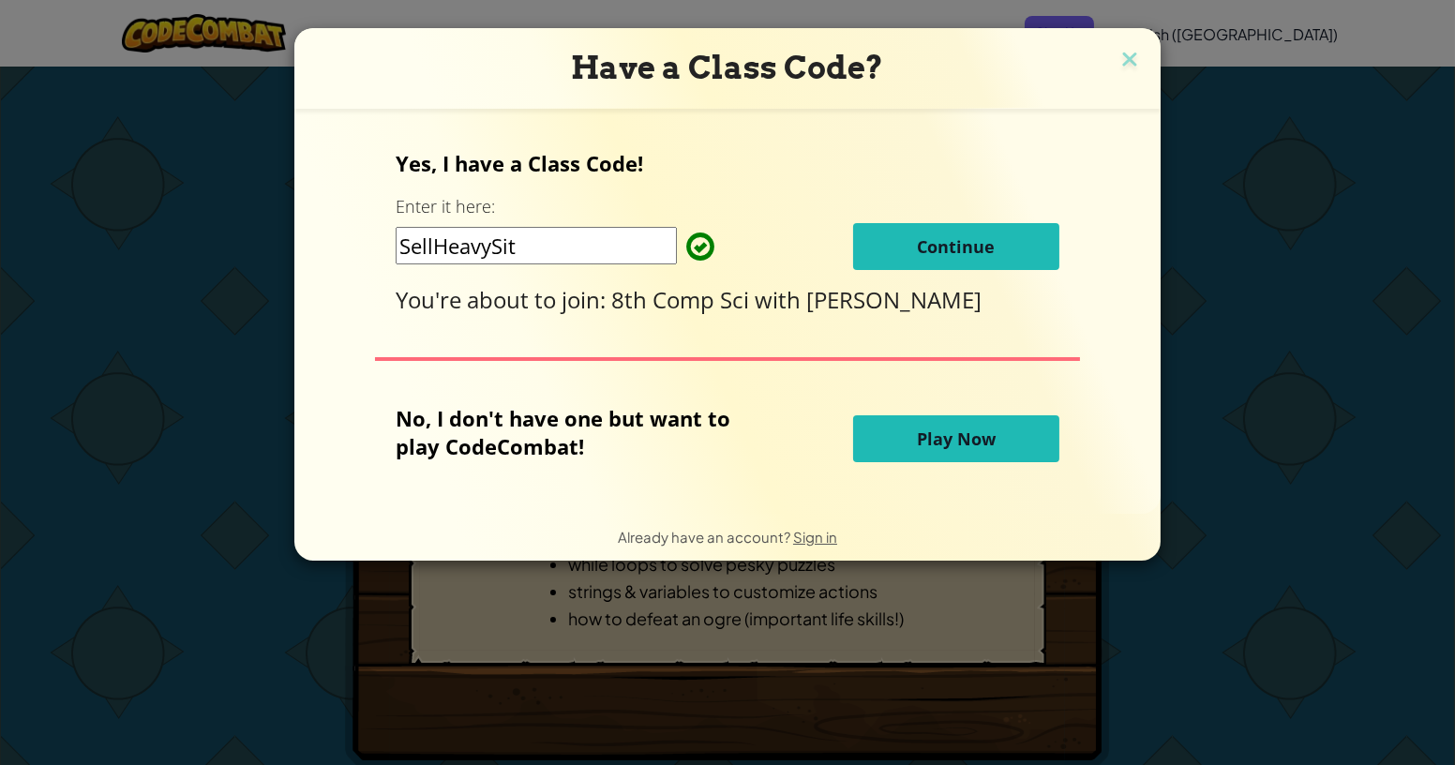 This screenshot has height=765, width=1455. I want to click on span: 8th Comp Sci, so click(682, 299).